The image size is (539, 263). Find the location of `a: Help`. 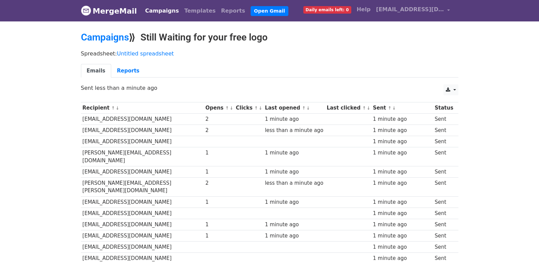

a: Help is located at coordinates (364, 10).